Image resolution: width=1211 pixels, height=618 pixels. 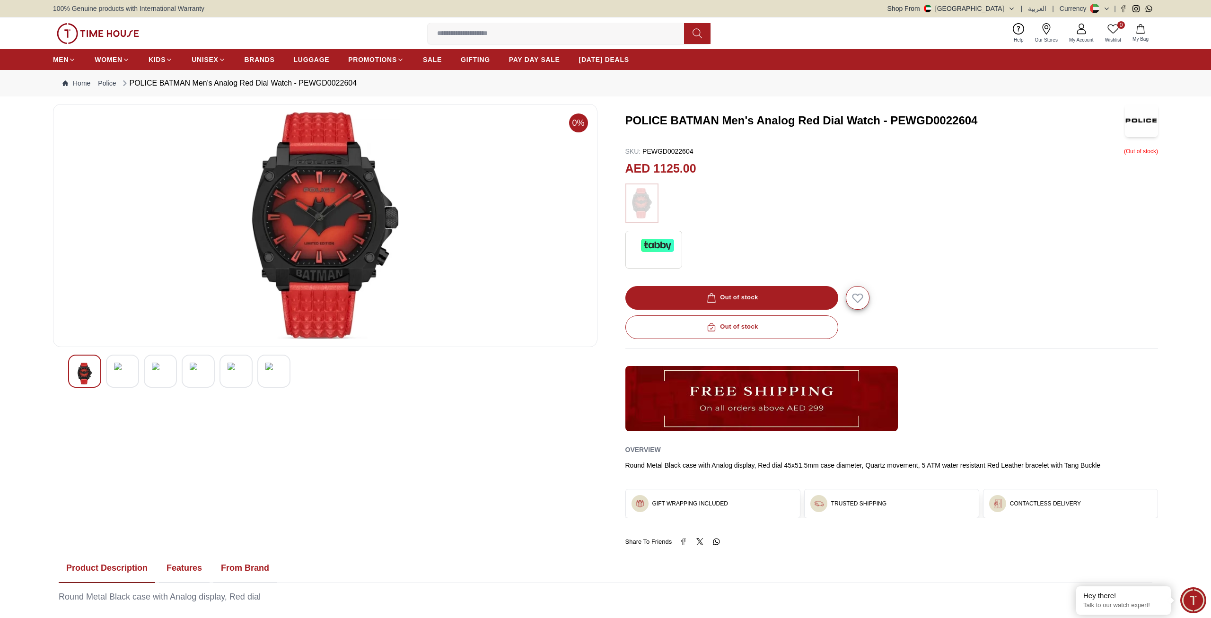 What do you see at coordinates (633, 151) in the screenshot?
I see `span: SKU :` at bounding box center [633, 151].